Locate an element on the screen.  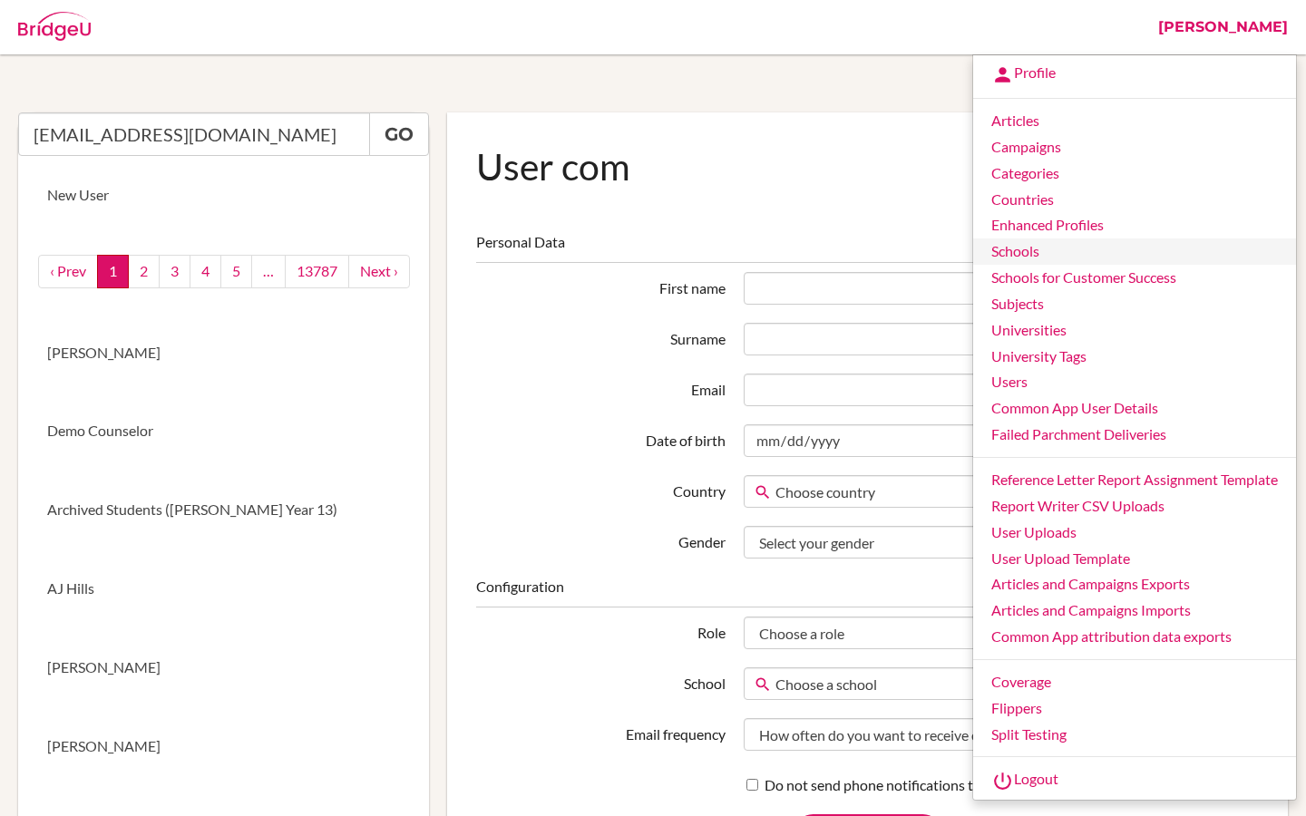
a: Schools is located at coordinates (1135, 251).